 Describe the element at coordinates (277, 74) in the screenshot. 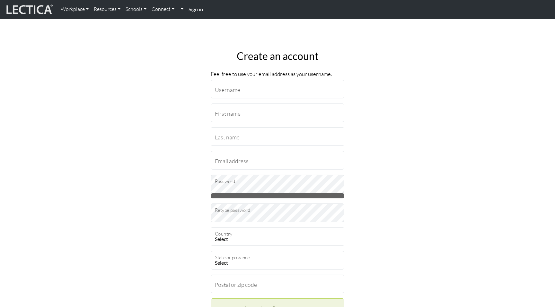

I see `p: Feel free to use your email address as your username.` at that location.